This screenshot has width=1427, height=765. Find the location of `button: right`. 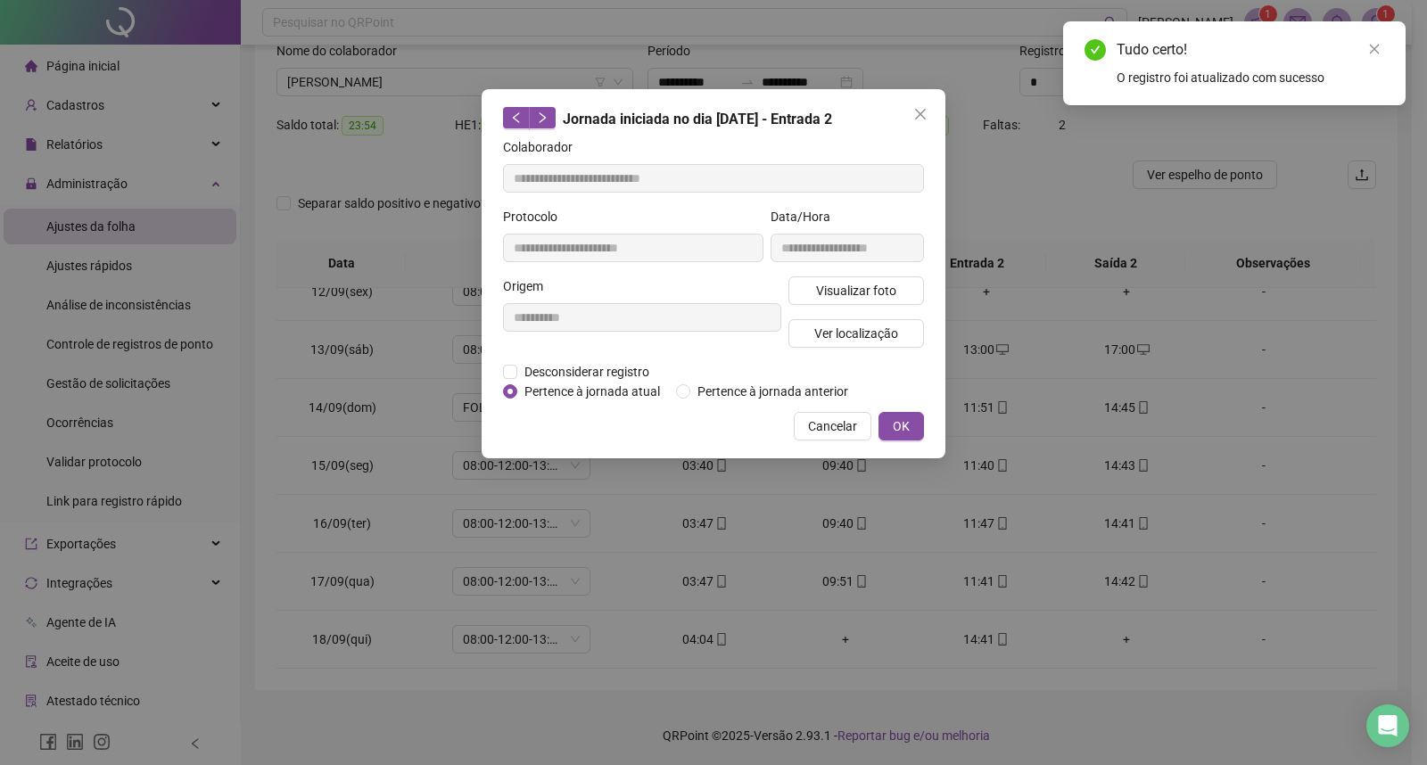

button: right is located at coordinates (542, 118).